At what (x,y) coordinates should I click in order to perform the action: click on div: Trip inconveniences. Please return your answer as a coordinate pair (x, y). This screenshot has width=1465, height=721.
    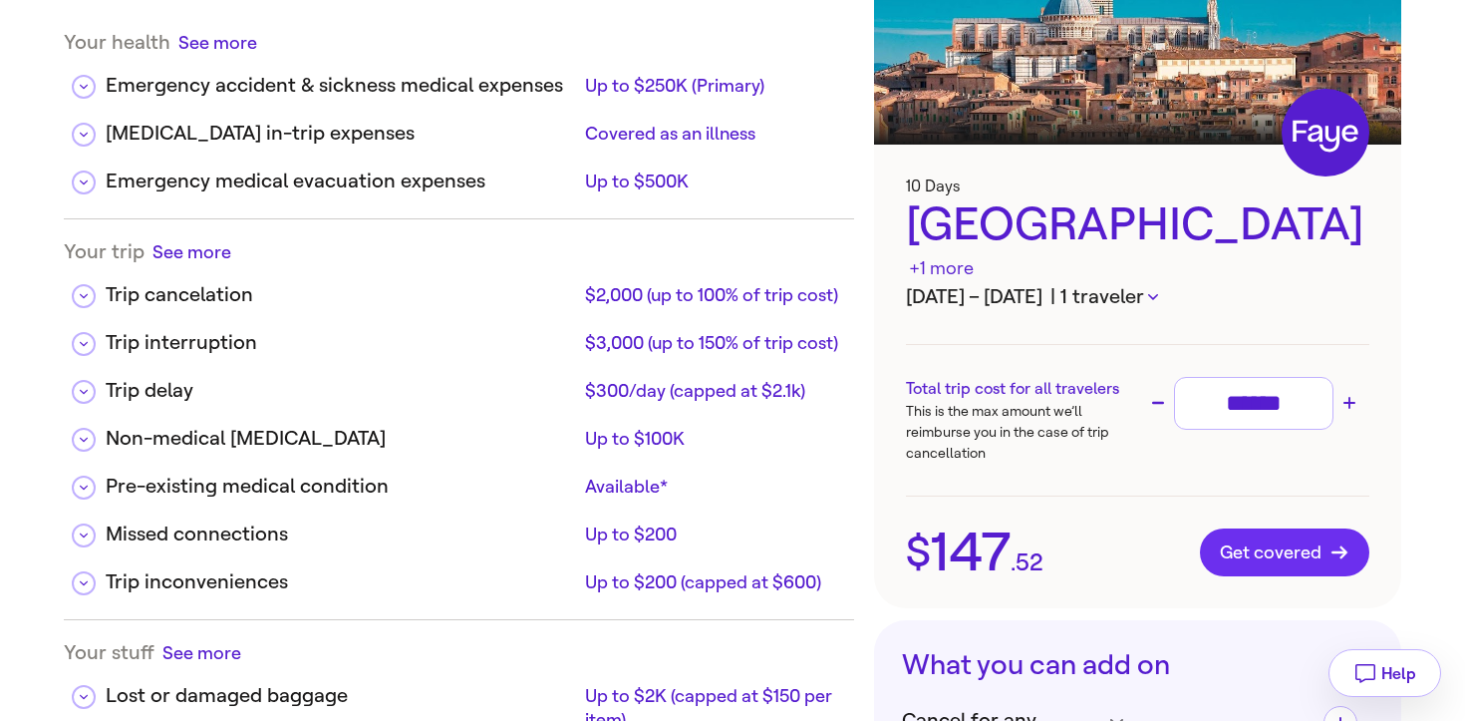
    Looking at the image, I should click on (341, 582).